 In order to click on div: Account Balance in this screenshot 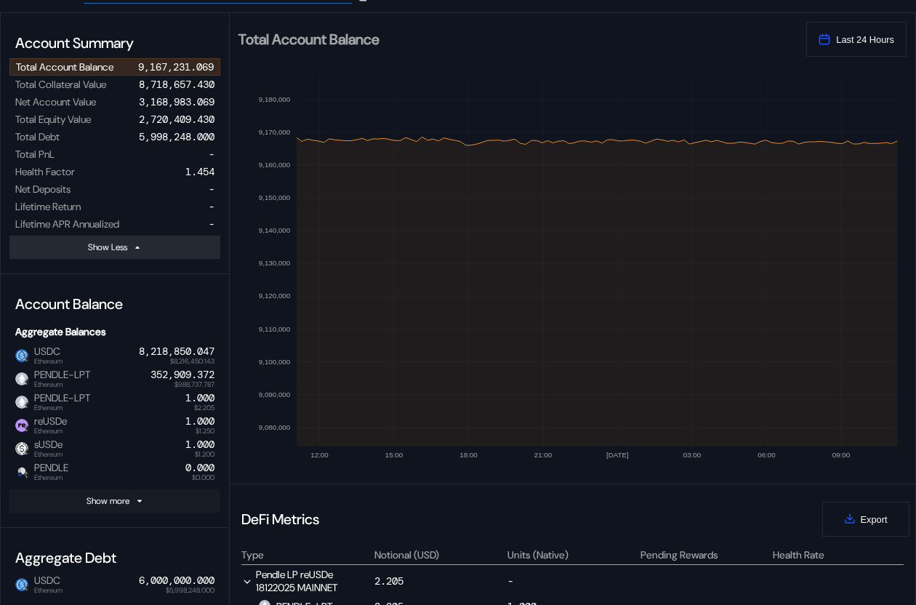, I will do `click(115, 304)`.